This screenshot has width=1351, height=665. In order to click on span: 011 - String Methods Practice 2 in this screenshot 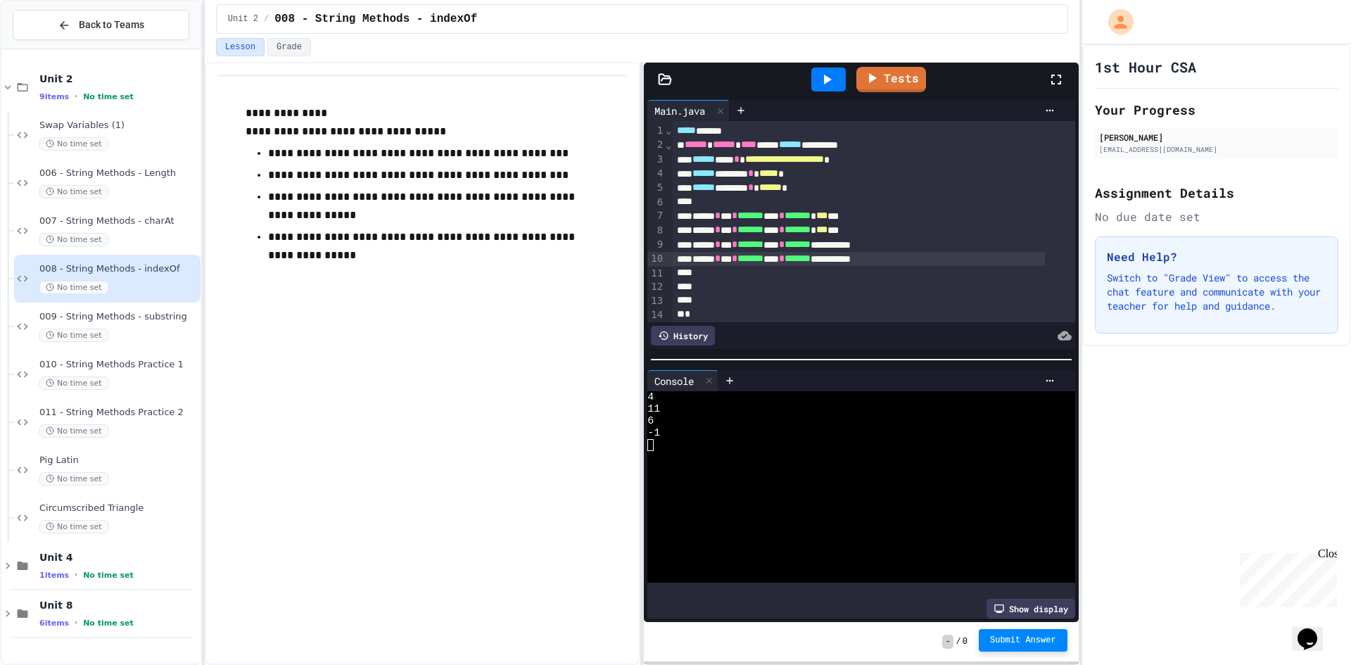, I will do `click(118, 412)`.